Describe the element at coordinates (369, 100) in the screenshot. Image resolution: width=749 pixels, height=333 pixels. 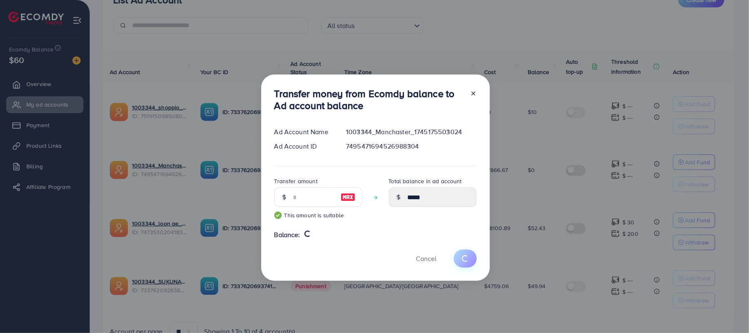
I see `h3: Transfer money from Ecomdy balance to Ad account balance` at that location.